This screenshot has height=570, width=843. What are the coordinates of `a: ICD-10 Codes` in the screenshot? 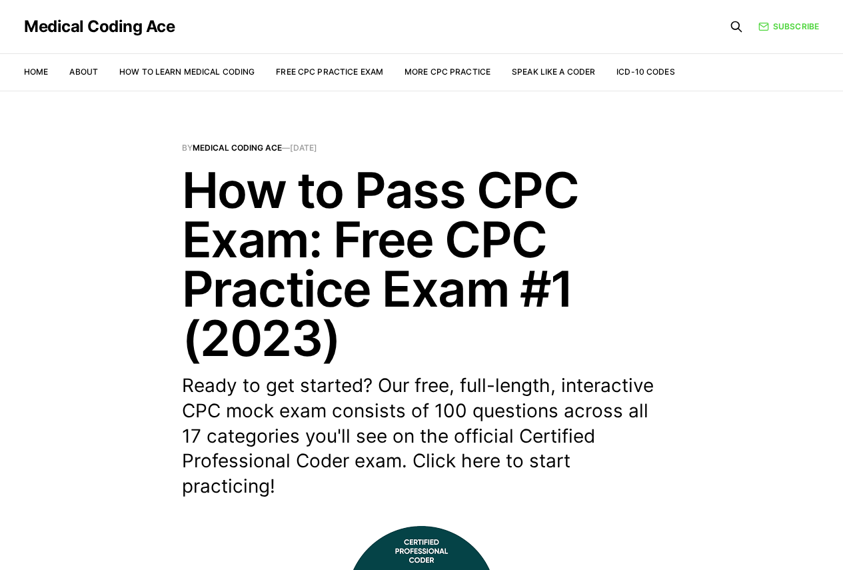 It's located at (645, 71).